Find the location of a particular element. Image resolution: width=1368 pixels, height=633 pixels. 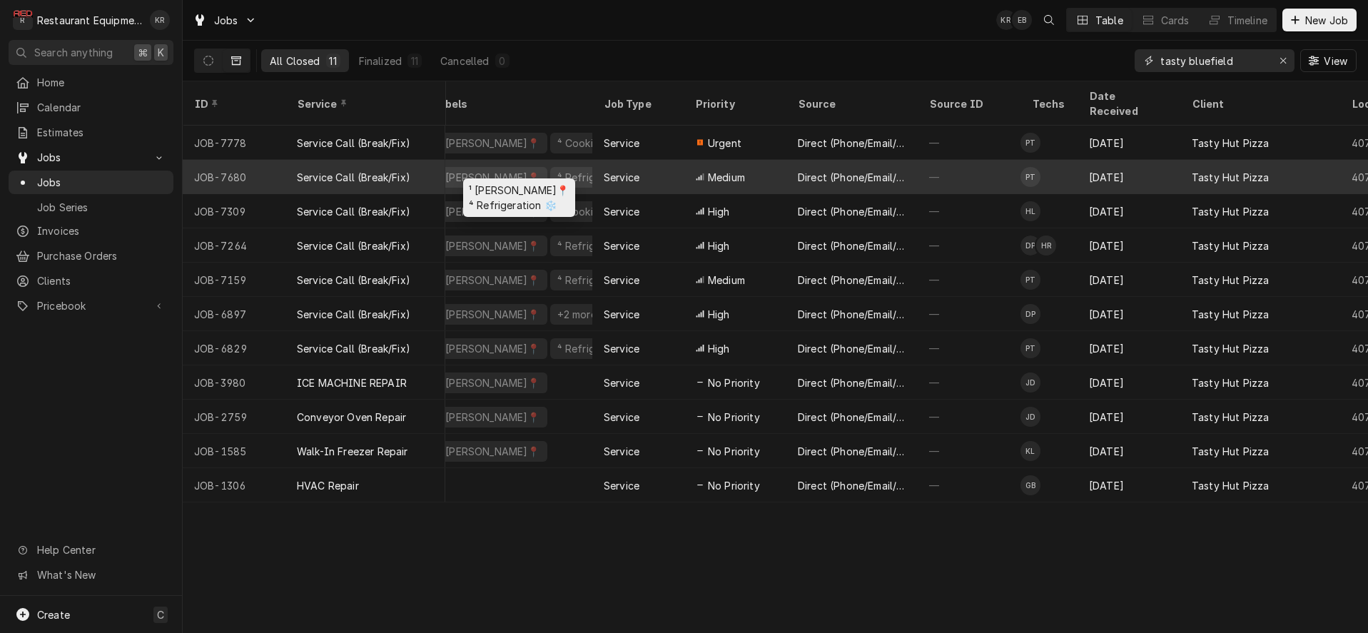

span: Clients is located at coordinates (101, 280).